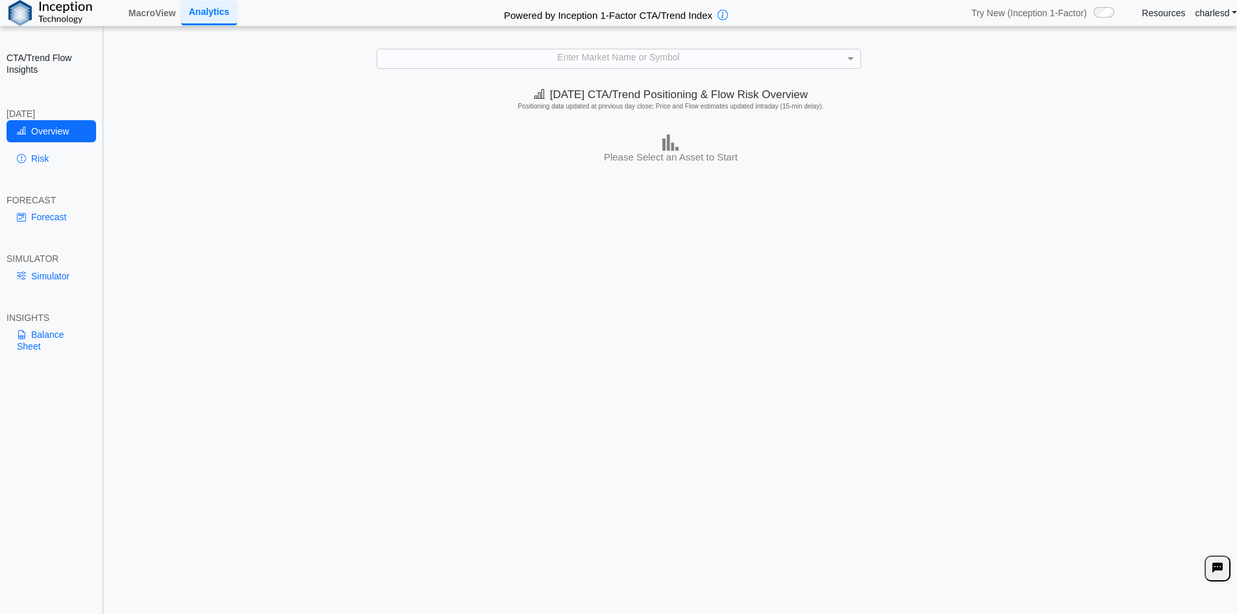  Describe the element at coordinates (51, 64) in the screenshot. I see `h2: CTA/Trend Flow Insights` at that location.